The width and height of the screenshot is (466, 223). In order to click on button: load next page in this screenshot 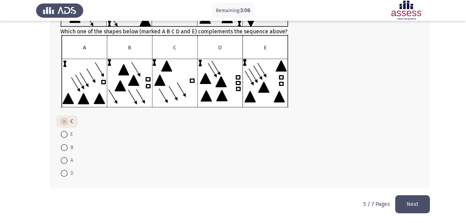, I will do `click(413, 204)`.